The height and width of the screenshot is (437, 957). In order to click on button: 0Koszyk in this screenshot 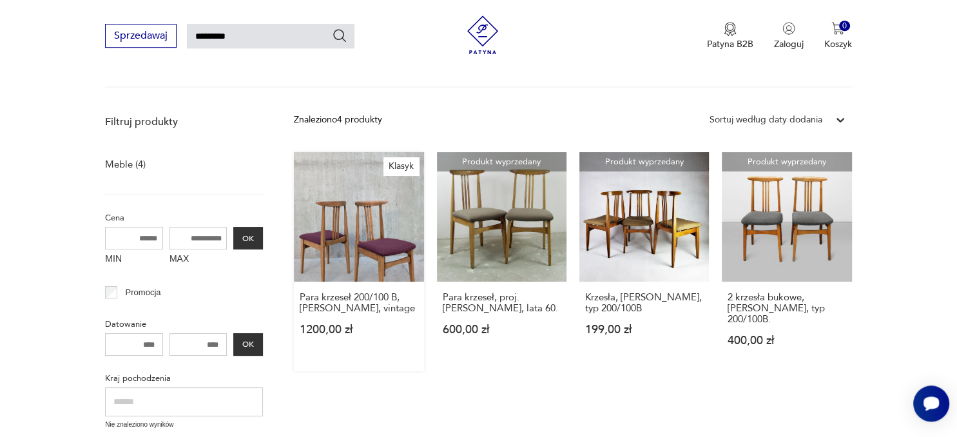, I will do `click(838, 36)`.